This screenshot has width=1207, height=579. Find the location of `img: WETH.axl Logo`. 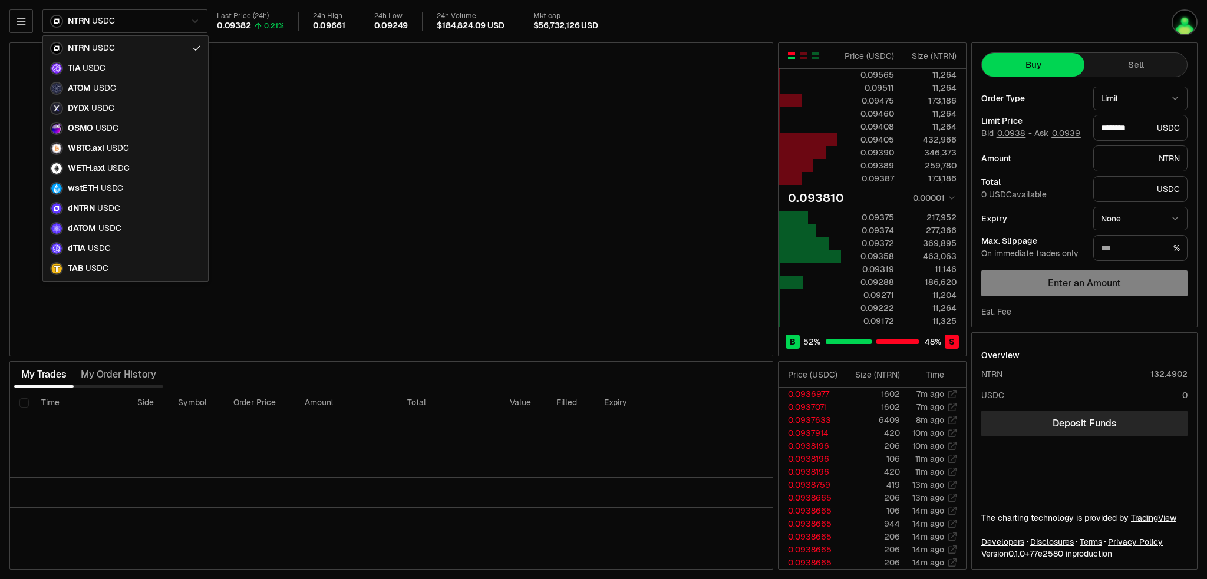

img: WETH.axl Logo is located at coordinates (57, 169).